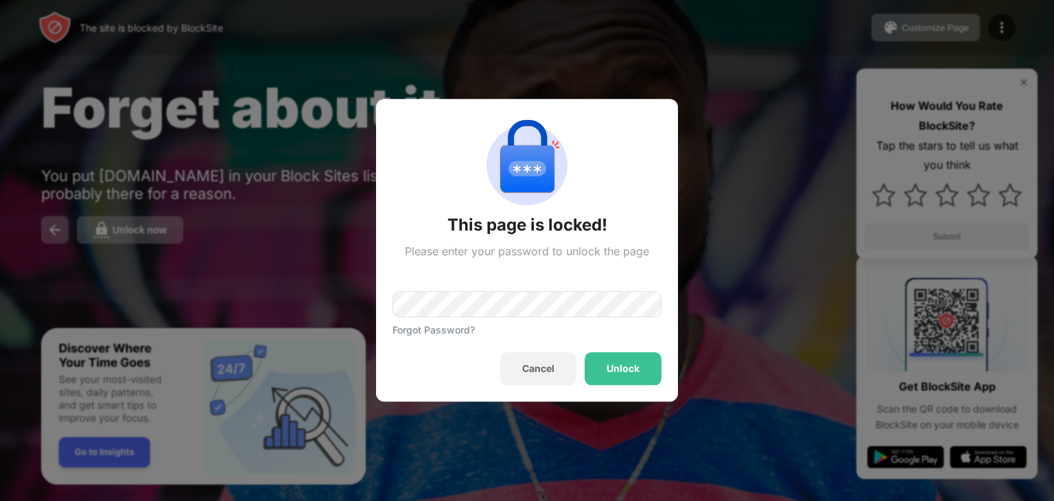 This screenshot has width=1054, height=501. What do you see at coordinates (434, 330) in the screenshot?
I see `div: Forgot Password?` at bounding box center [434, 330].